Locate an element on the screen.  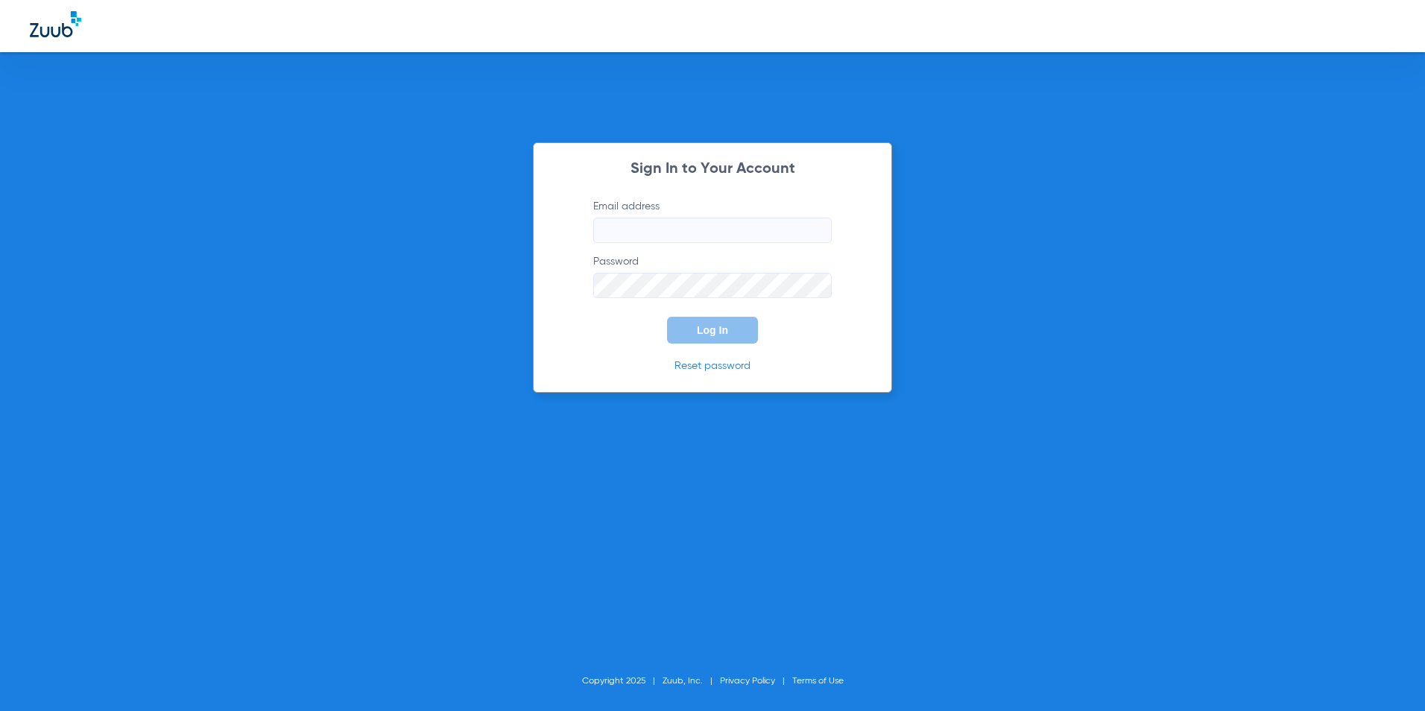
button: Log In is located at coordinates (712, 330).